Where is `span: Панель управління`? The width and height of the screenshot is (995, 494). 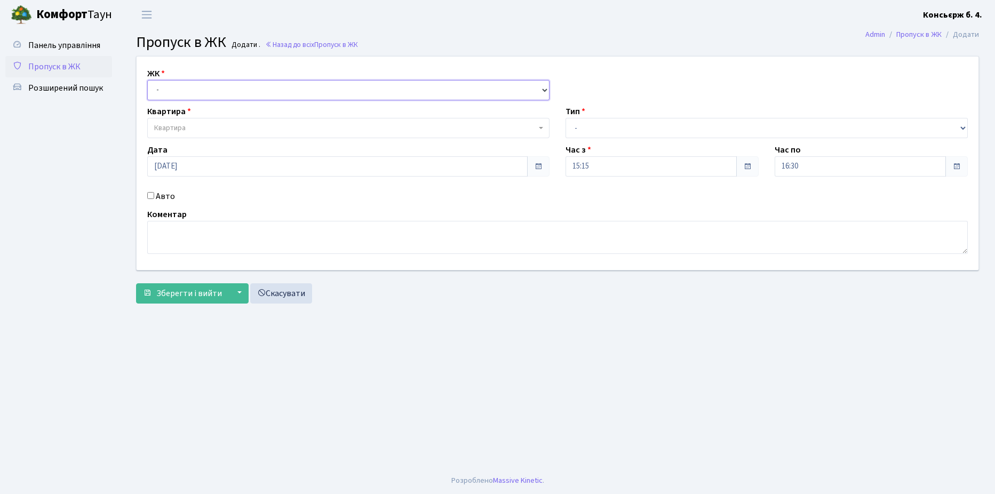
span: Панель управління is located at coordinates (64, 45).